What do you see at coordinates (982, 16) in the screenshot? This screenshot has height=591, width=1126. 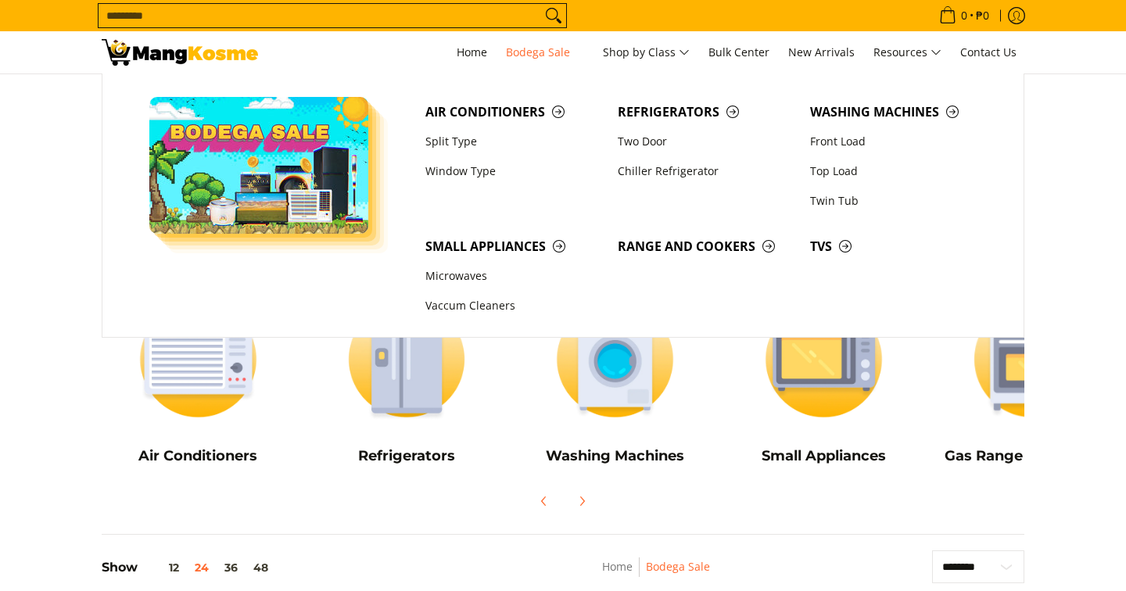 I see `span: ₱0` at bounding box center [982, 16].